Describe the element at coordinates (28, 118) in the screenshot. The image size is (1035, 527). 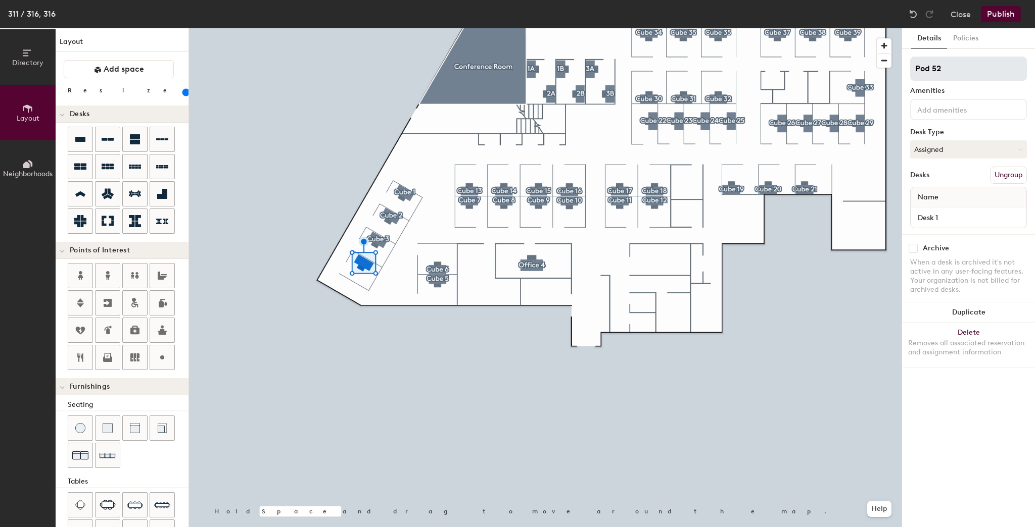
I see `span: Layout` at that location.